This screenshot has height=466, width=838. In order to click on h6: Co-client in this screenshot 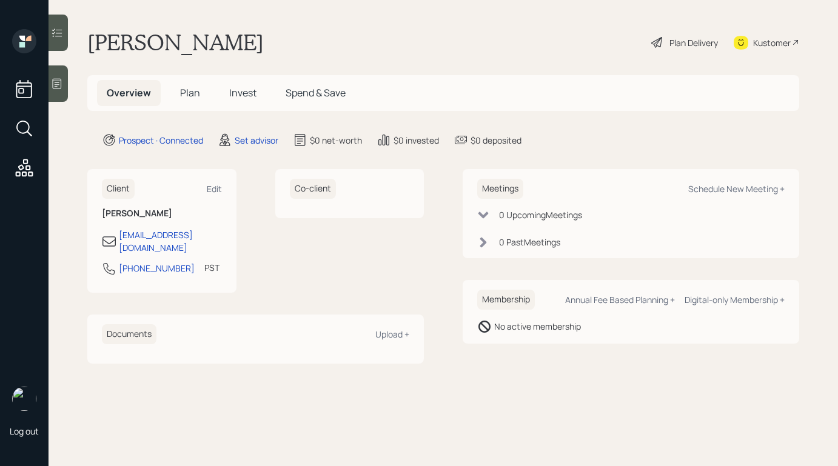, I will do `click(313, 189)`.